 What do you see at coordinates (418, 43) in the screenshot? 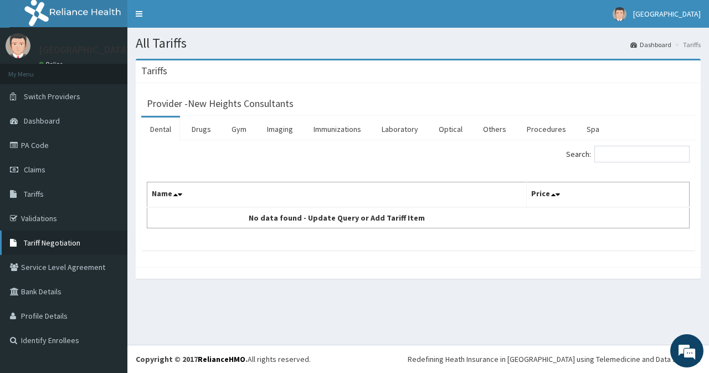
I see `h1: All Tariffs` at bounding box center [418, 43].